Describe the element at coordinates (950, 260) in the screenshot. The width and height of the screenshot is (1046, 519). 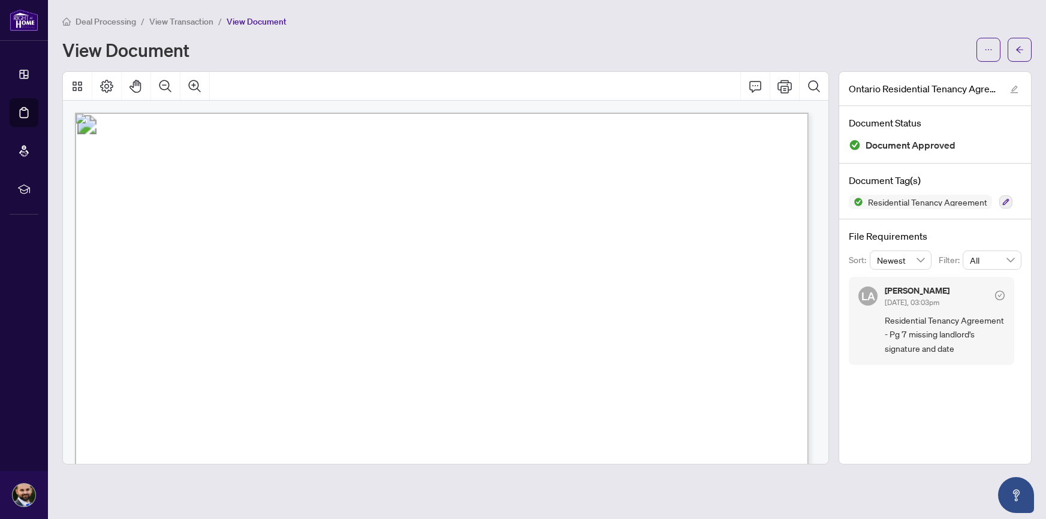
I see `p: Filter:` at that location.